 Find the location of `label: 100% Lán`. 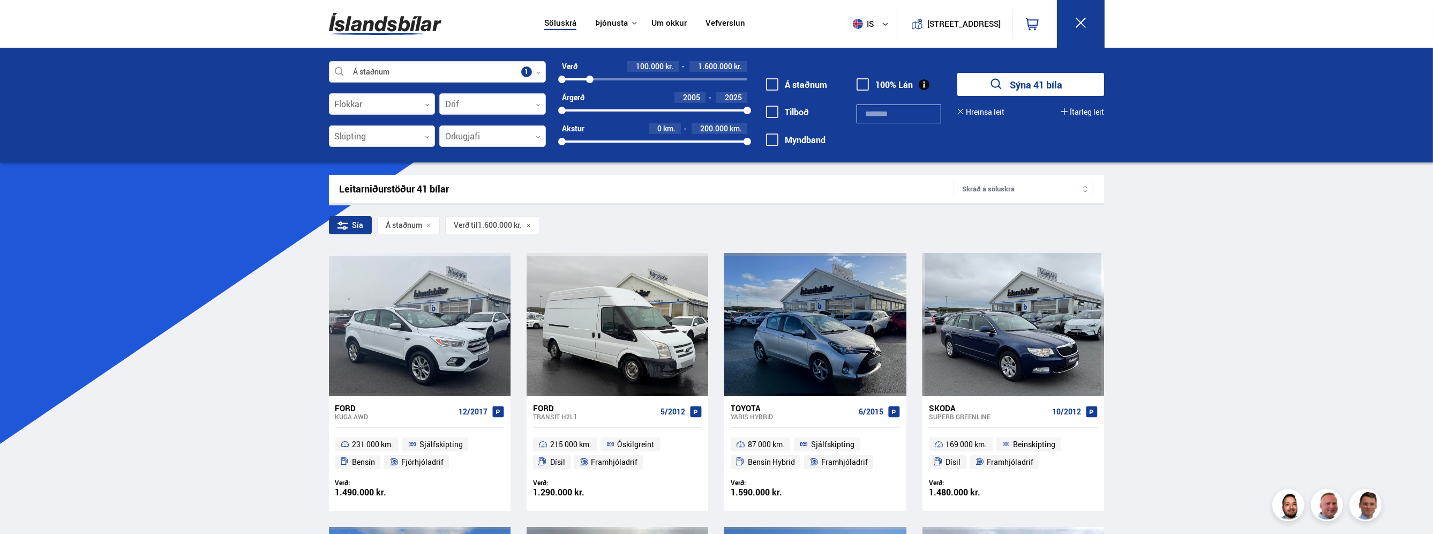

label: 100% Lán is located at coordinates (885, 85).